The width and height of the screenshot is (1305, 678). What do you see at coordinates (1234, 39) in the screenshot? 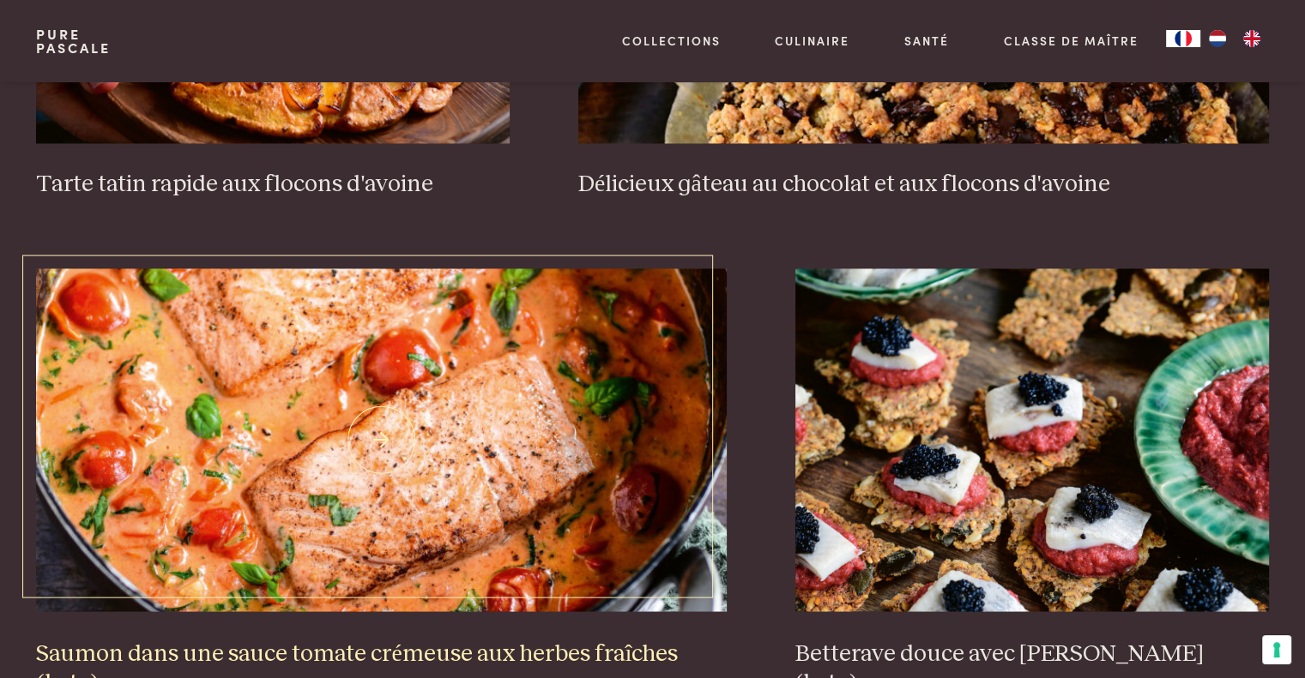
I see `ul: Language list` at bounding box center [1234, 39].